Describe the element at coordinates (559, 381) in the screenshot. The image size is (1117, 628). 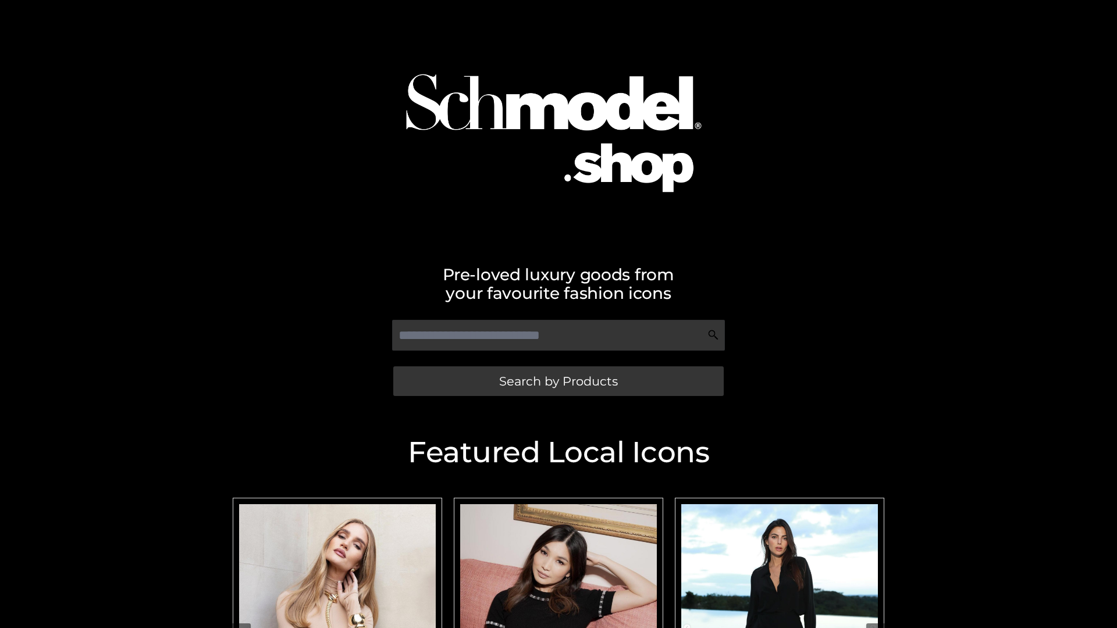
I see `span: Search by Products` at that location.